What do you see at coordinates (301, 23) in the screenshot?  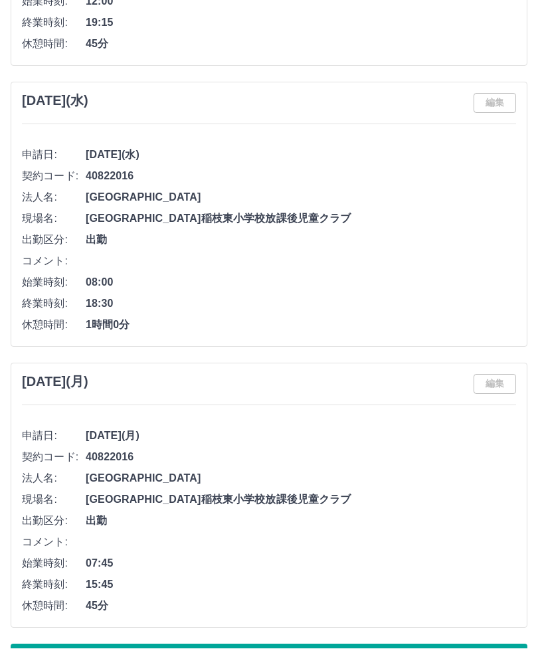 I see `span: 19:15` at bounding box center [301, 23].